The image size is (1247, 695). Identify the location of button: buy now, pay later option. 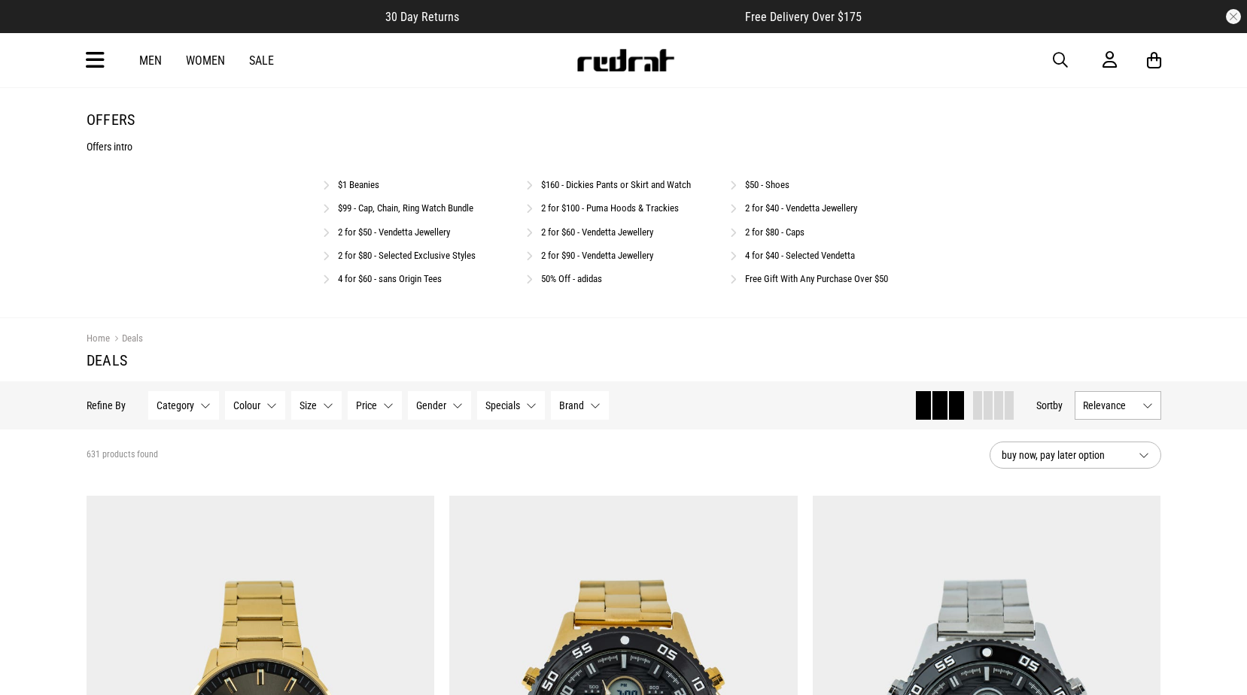
(1076, 455).